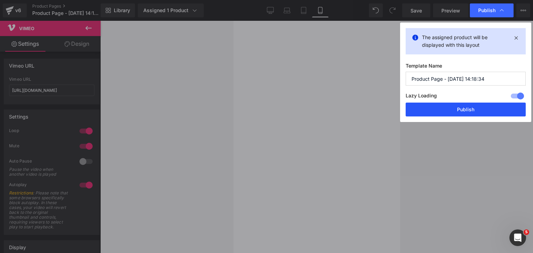  What do you see at coordinates (466, 110) in the screenshot?
I see `button: Publish` at bounding box center [466, 110].